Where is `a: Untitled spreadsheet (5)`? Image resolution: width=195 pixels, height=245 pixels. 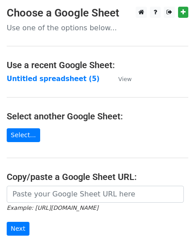
a: Untitled spreadsheet (5) is located at coordinates (53, 79).